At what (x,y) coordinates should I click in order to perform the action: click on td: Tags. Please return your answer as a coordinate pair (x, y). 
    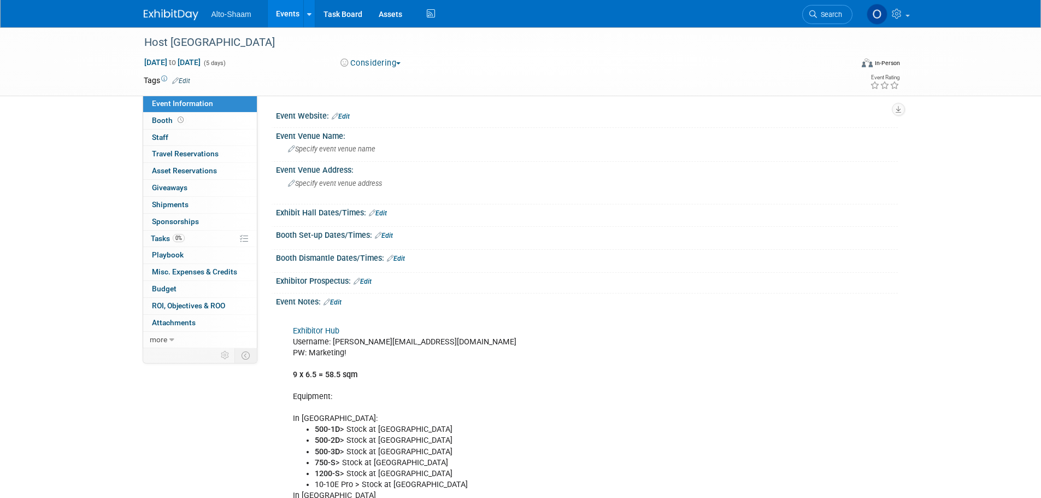
    Looking at the image, I should click on (167, 80).